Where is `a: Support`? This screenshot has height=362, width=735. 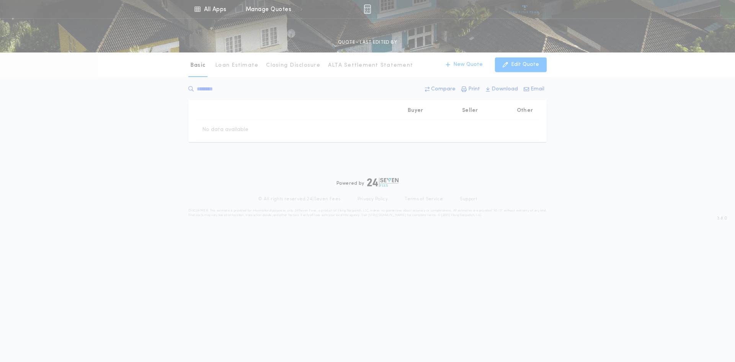 a: Support is located at coordinates (468, 199).